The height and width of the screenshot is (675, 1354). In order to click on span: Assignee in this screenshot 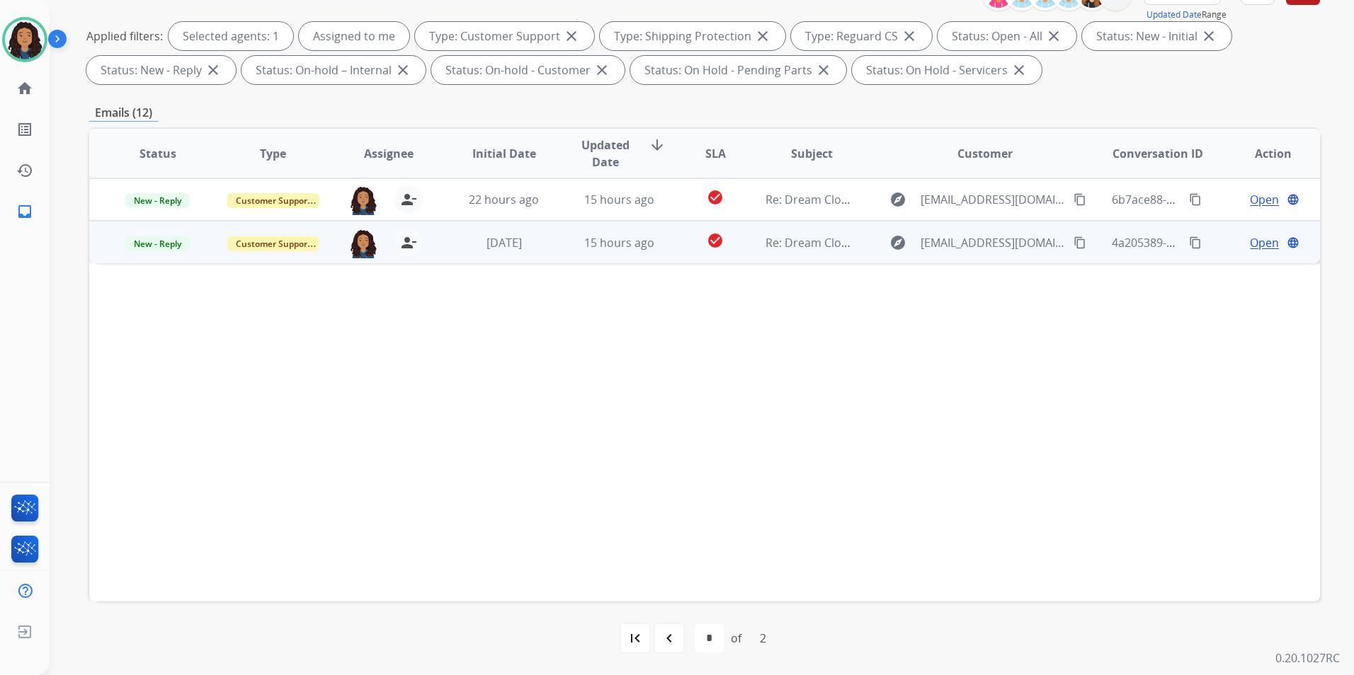, I will do `click(389, 154)`.